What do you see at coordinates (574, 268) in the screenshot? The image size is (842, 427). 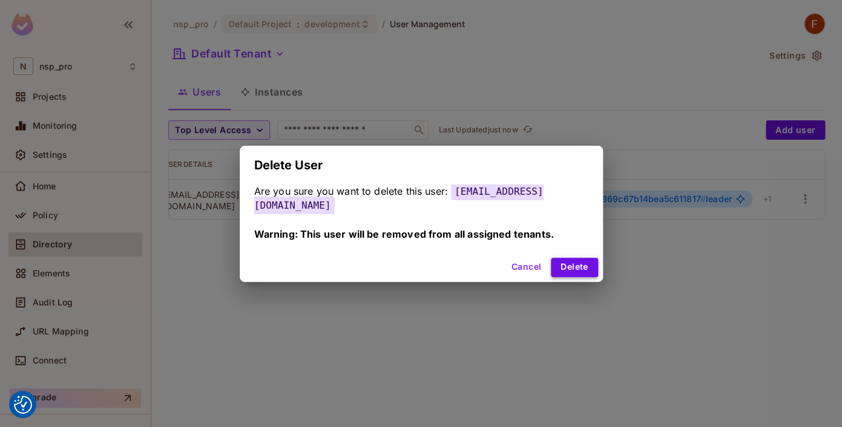 I see `button: Delete` at bounding box center [574, 268].